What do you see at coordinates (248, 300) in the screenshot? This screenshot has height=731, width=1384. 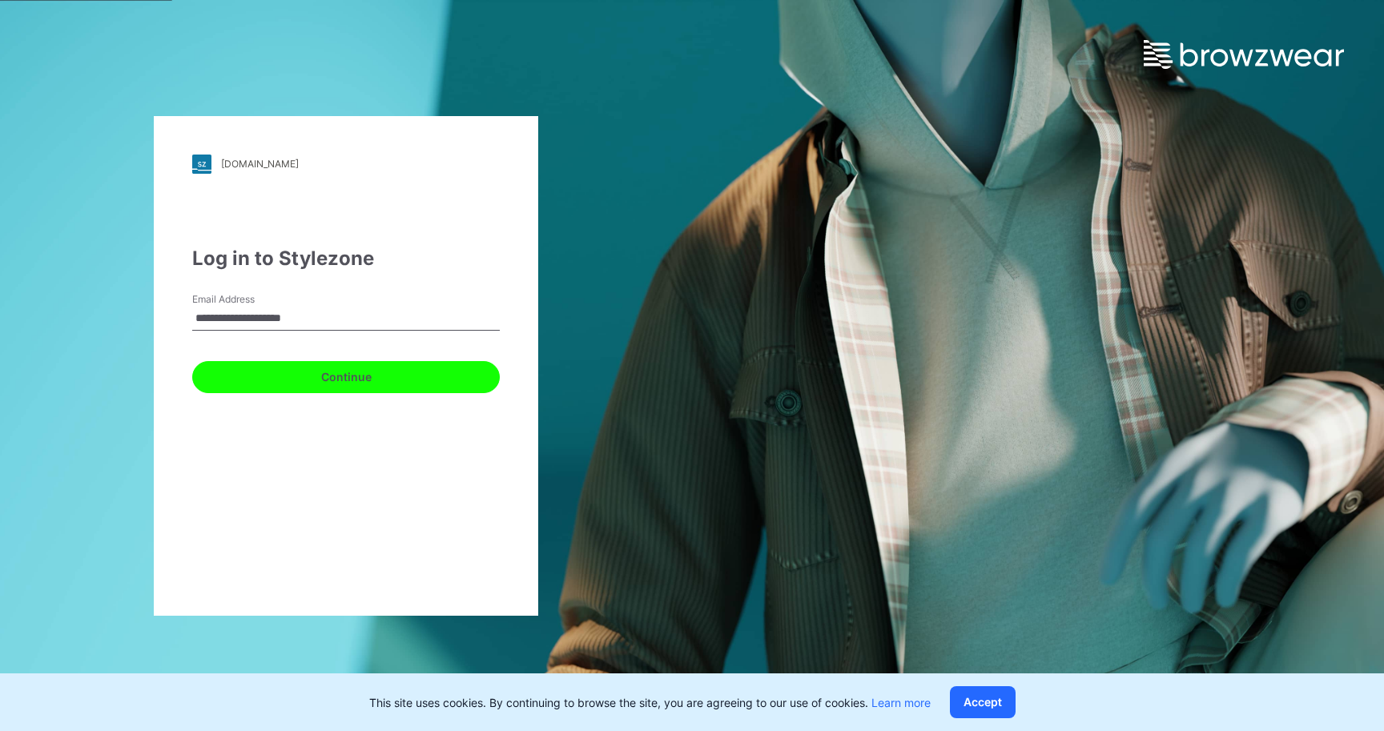 I see `label: Email Address` at bounding box center [248, 300].